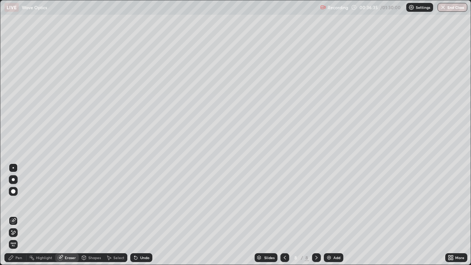 The image size is (471, 265). What do you see at coordinates (338, 7) in the screenshot?
I see `p: Recording` at bounding box center [338, 7].